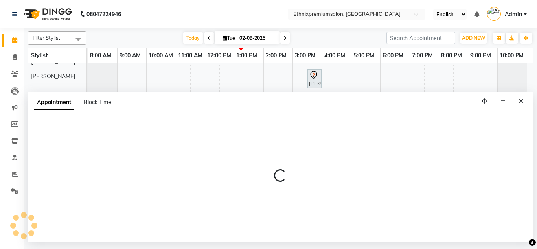 This screenshot has width=537, height=249. I want to click on a: 6:00 PM, so click(393, 55).